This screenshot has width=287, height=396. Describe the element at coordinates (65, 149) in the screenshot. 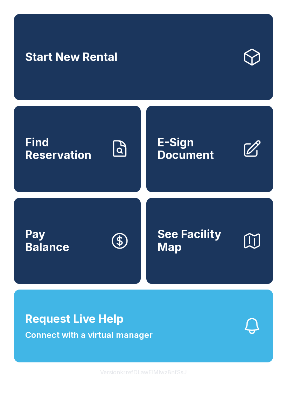

I see `span: Find Reservation` at that location.